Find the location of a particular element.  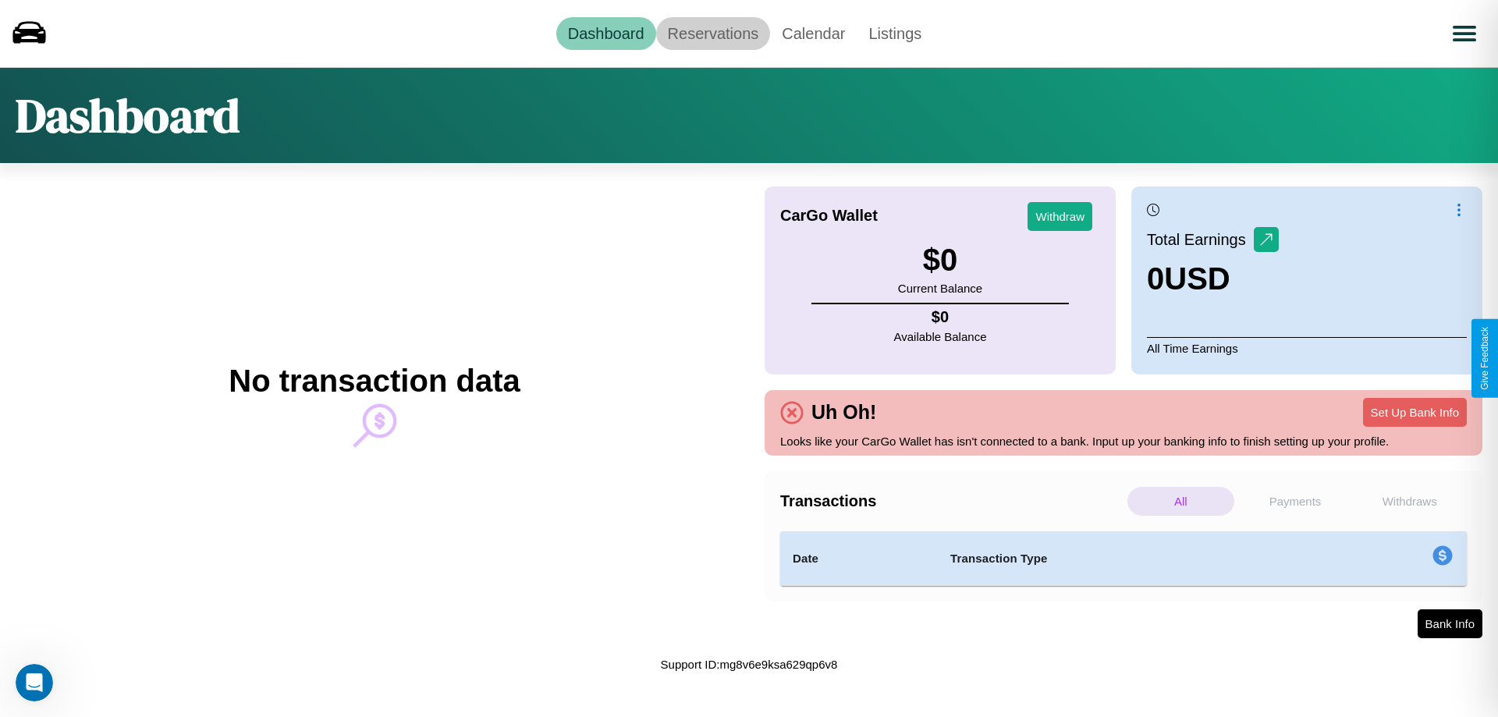

a: Dashboard is located at coordinates (606, 34).